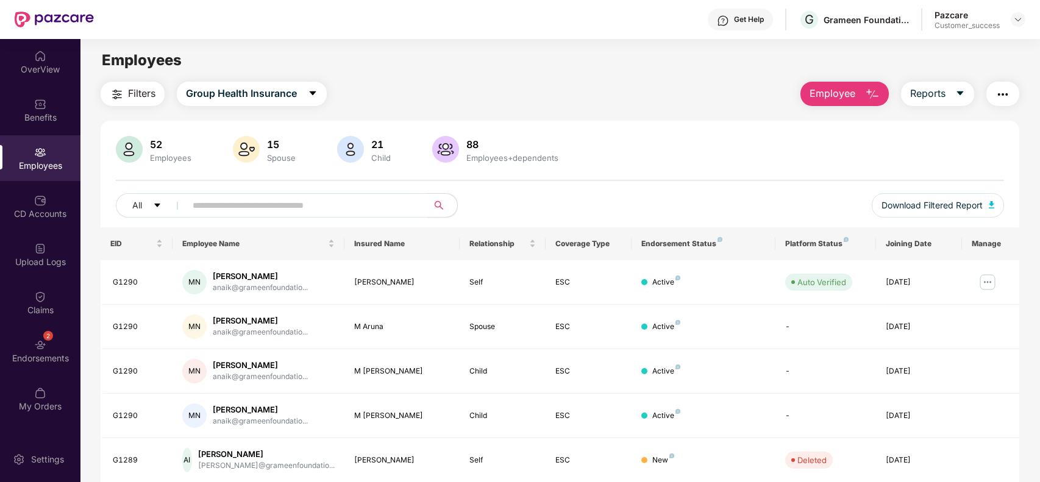 The image size is (1040, 482). Describe the element at coordinates (132, 244) in the screenshot. I see `span: EID` at that location.